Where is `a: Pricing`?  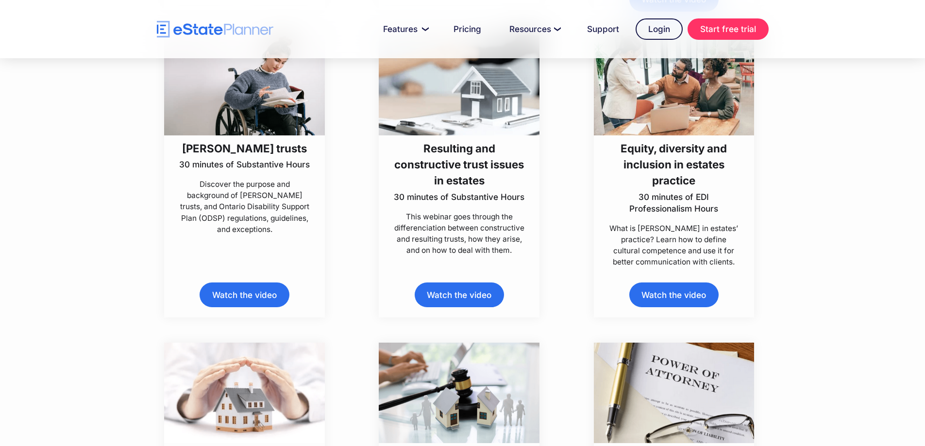 a: Pricing is located at coordinates (467, 29).